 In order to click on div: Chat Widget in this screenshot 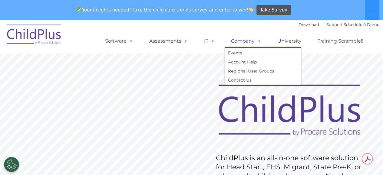, I will do `click(333, 142)`.